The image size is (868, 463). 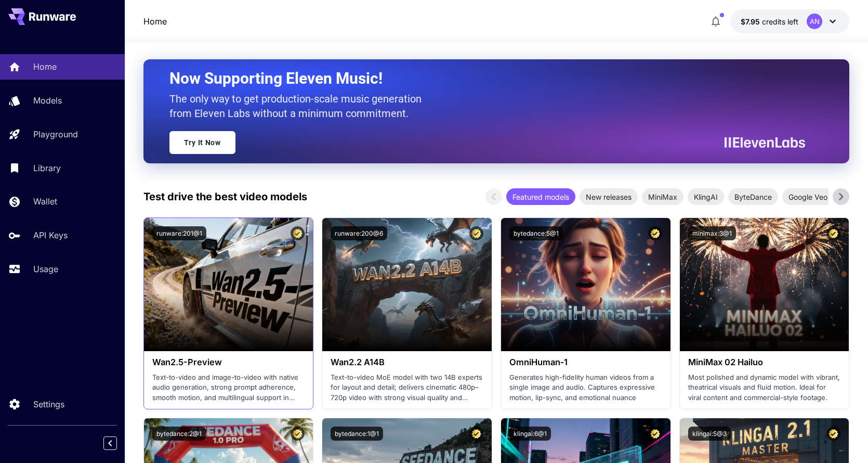 I want to click on p: Settings, so click(x=49, y=404).